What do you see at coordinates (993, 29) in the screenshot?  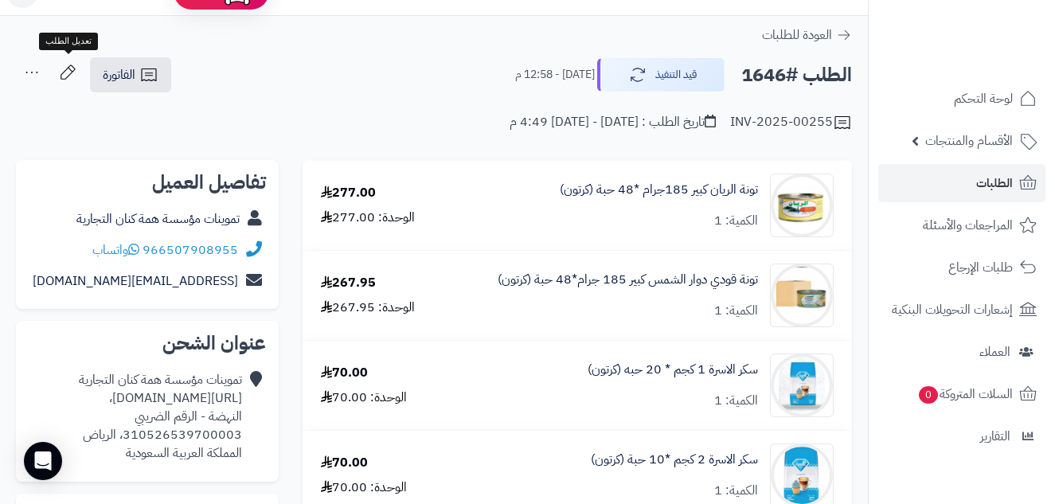 I see `img: logo-2.png` at bounding box center [993, 29].